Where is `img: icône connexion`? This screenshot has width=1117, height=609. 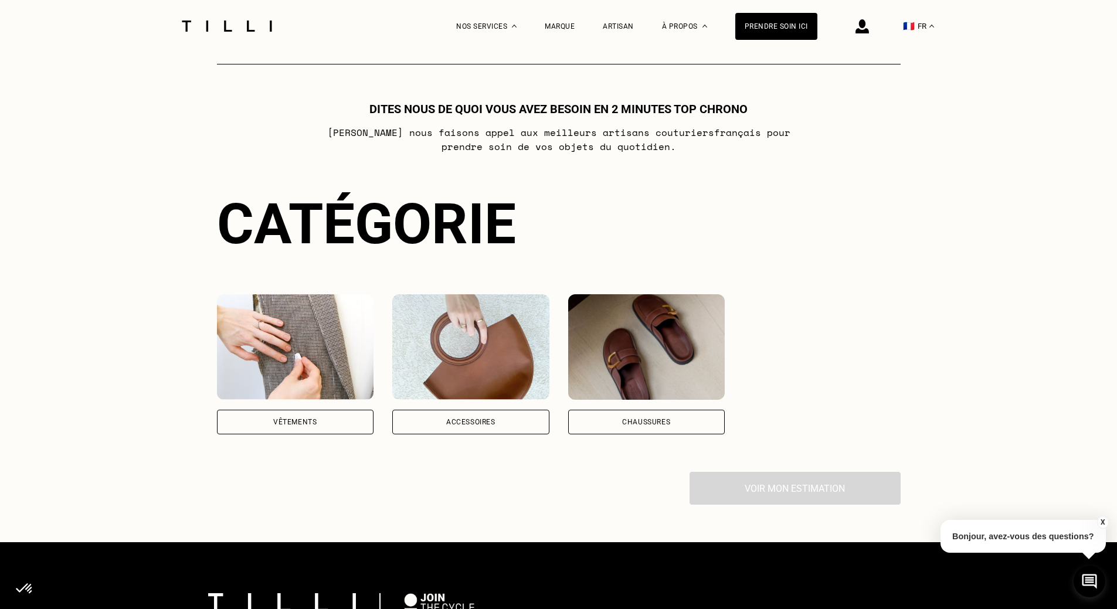
img: icône connexion is located at coordinates (862, 26).